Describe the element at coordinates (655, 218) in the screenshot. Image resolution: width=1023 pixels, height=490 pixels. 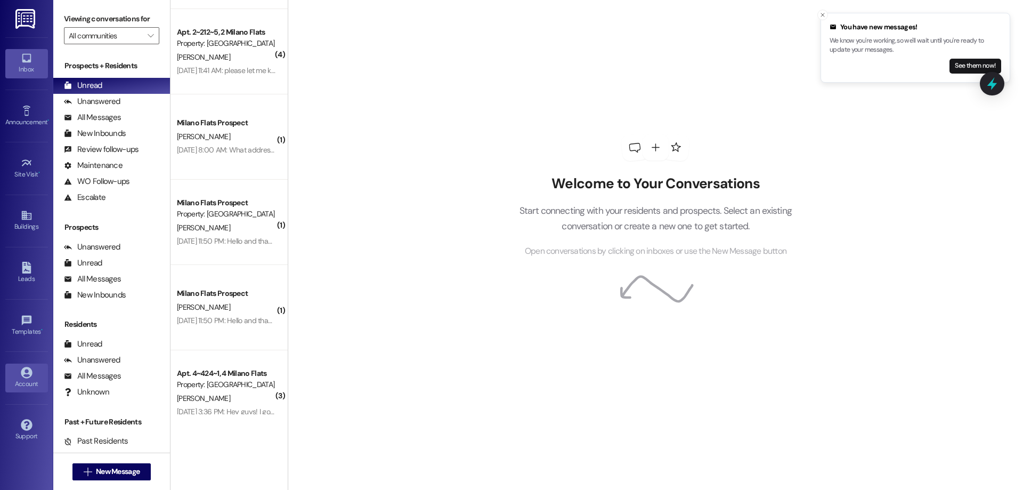
I see `p: Start connecting with your residents and prospects. Select an existing conversation or create a n...` at that location.